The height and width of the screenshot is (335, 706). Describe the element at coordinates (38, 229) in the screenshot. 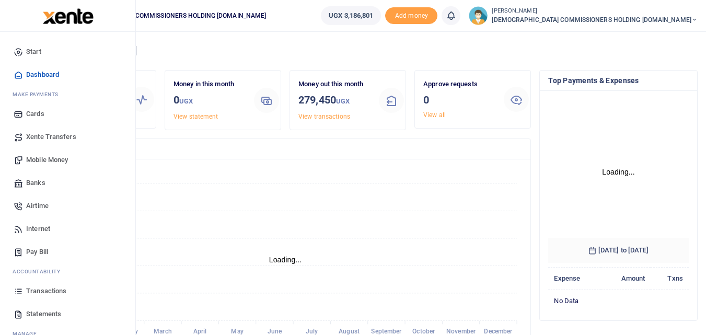

I see `span: Internet` at that location.